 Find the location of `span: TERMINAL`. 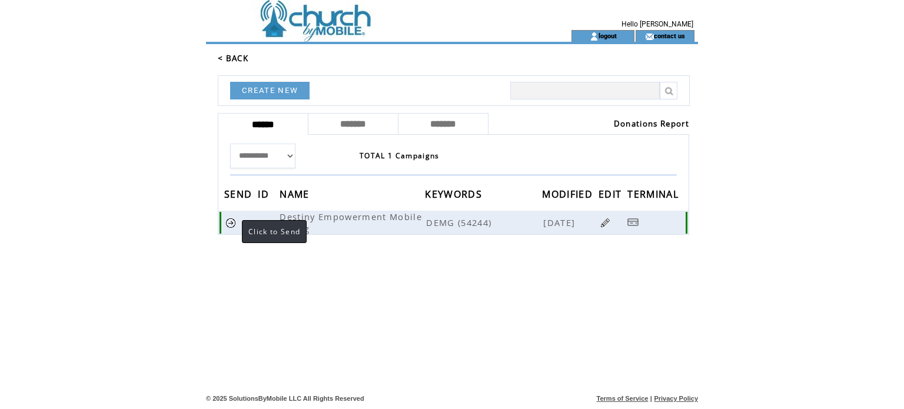

span: TERMINAL is located at coordinates (654, 195).